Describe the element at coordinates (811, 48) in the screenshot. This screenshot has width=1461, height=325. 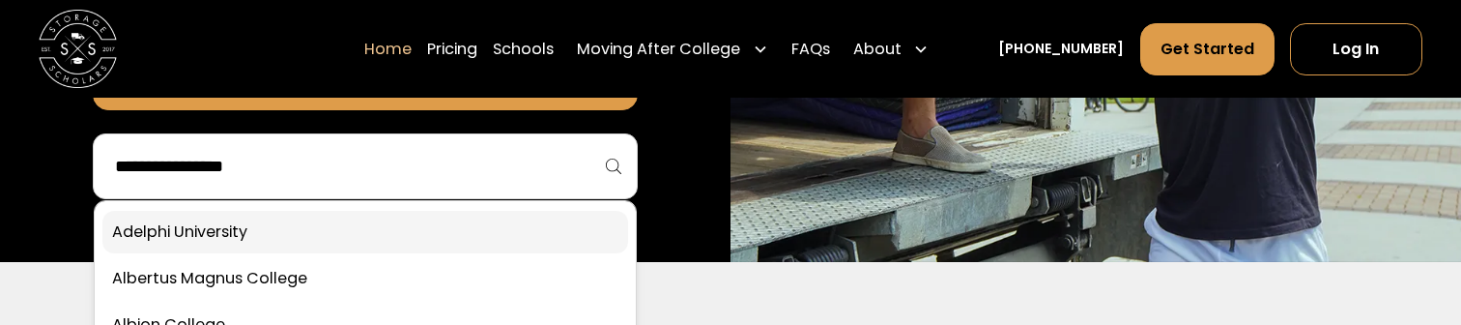
I see `a: FAQs` at that location.